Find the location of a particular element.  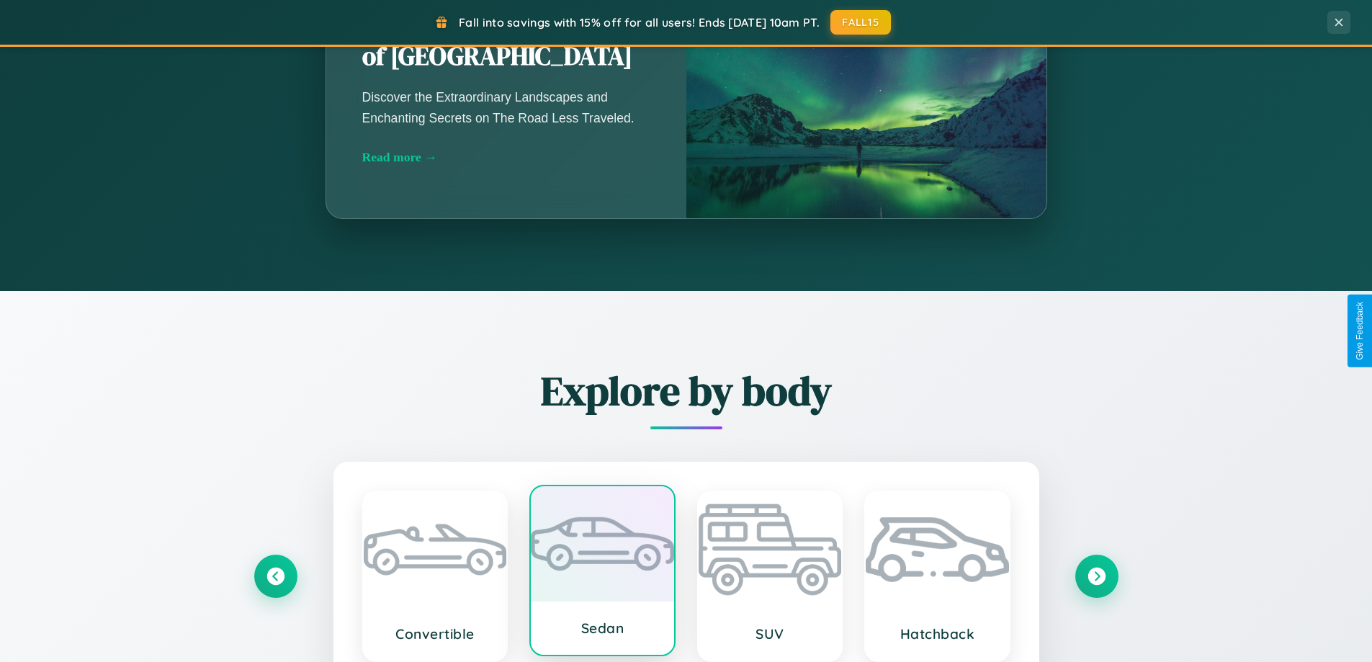

div: Read more → is located at coordinates (506, 157).